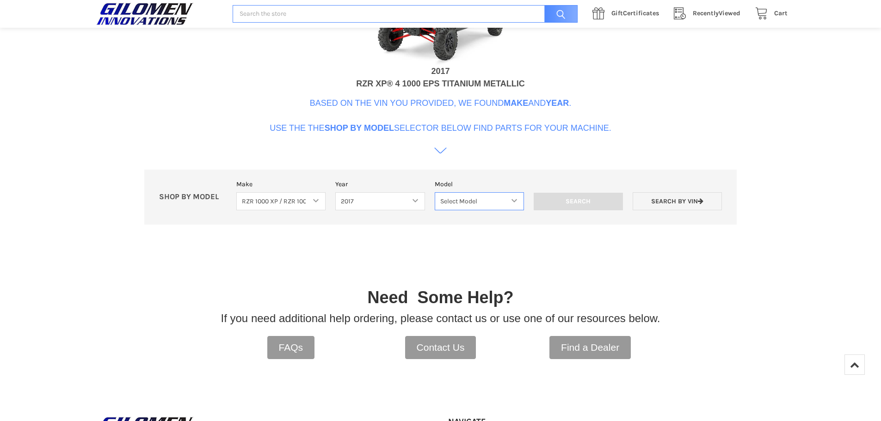 This screenshot has height=421, width=881. I want to click on label: Model, so click(479, 184).